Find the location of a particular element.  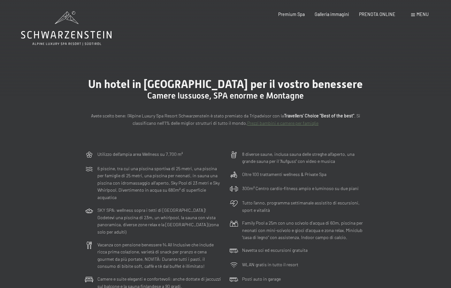

span: Camere lussuose, SPA enorme e Montagne is located at coordinates (226, 96).